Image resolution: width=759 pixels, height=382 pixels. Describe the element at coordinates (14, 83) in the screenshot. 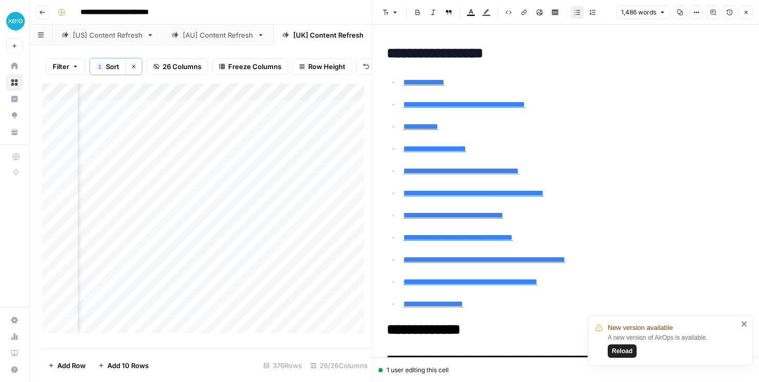

I see `a: Browse` at that location.